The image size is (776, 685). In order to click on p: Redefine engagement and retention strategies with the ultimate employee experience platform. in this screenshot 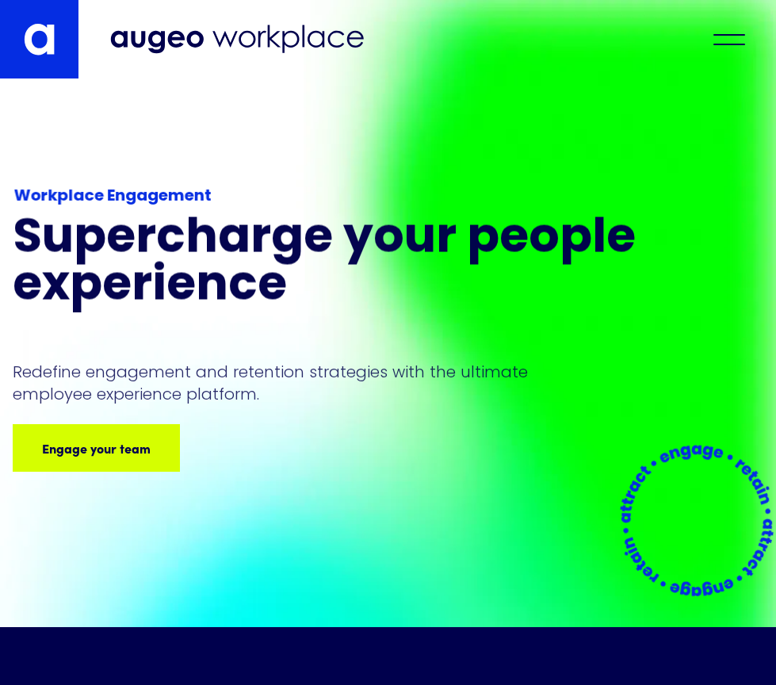, I will do `click(285, 383)`.